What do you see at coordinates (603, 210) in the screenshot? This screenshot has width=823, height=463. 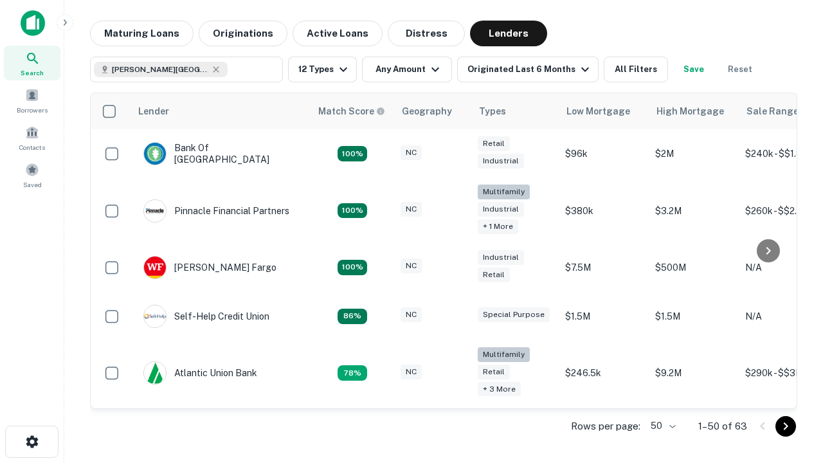 I see `td: $380k` at bounding box center [603, 210].